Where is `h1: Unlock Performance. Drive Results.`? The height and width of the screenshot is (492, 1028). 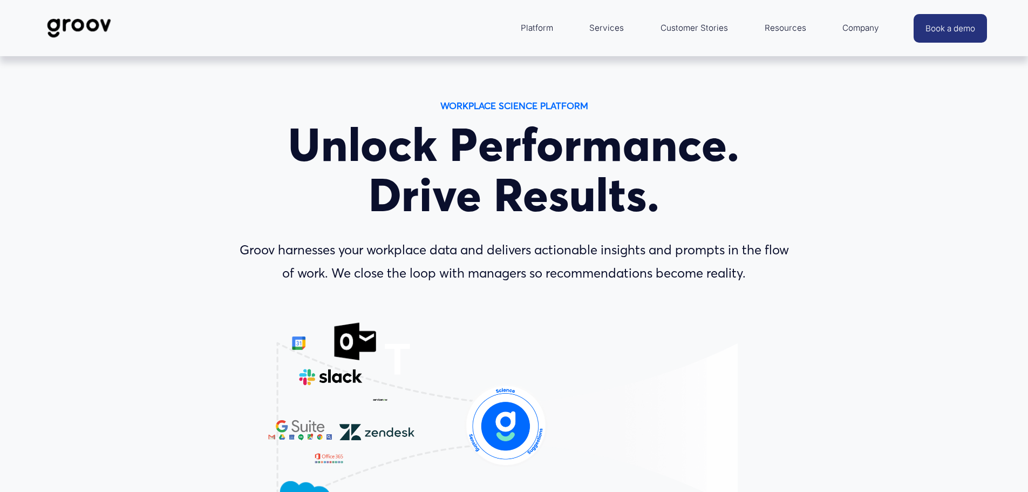 h1: Unlock Performance. Drive Results. is located at coordinates (515, 170).